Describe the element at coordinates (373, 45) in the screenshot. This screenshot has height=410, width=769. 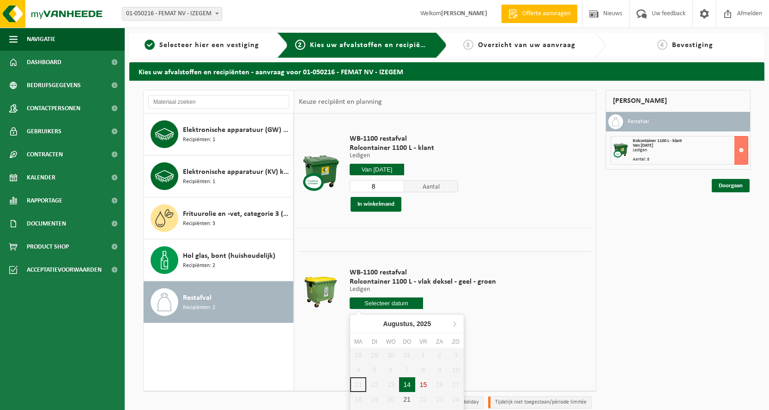
I see `span: Kies uw afvalstoffen en recipiënten` at that location.